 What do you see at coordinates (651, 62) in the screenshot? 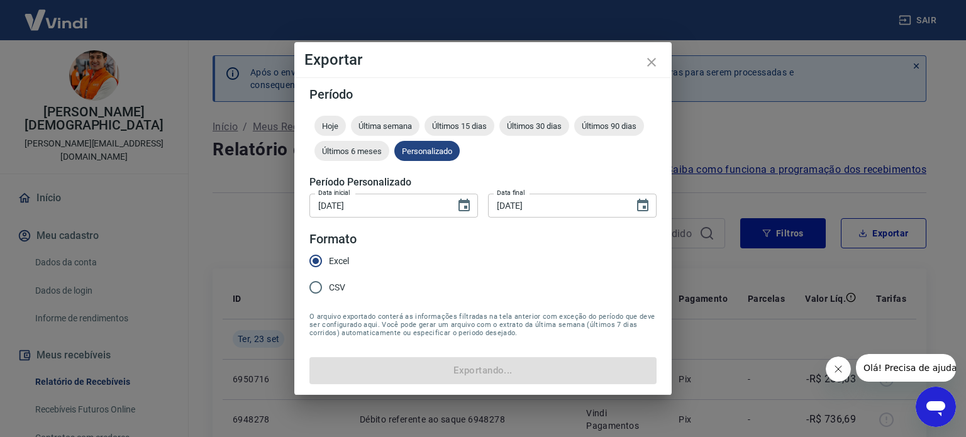
I see `button: close` at bounding box center [651, 62].